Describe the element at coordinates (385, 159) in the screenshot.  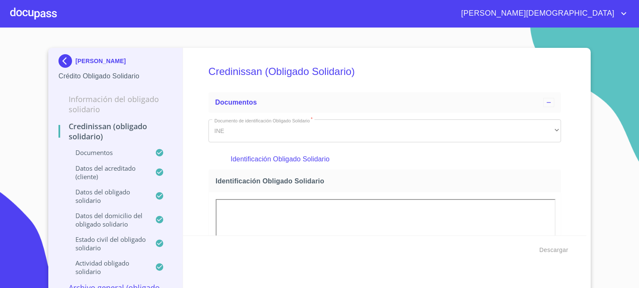
I see `p: Identificación Obligado Solidario` at that location.